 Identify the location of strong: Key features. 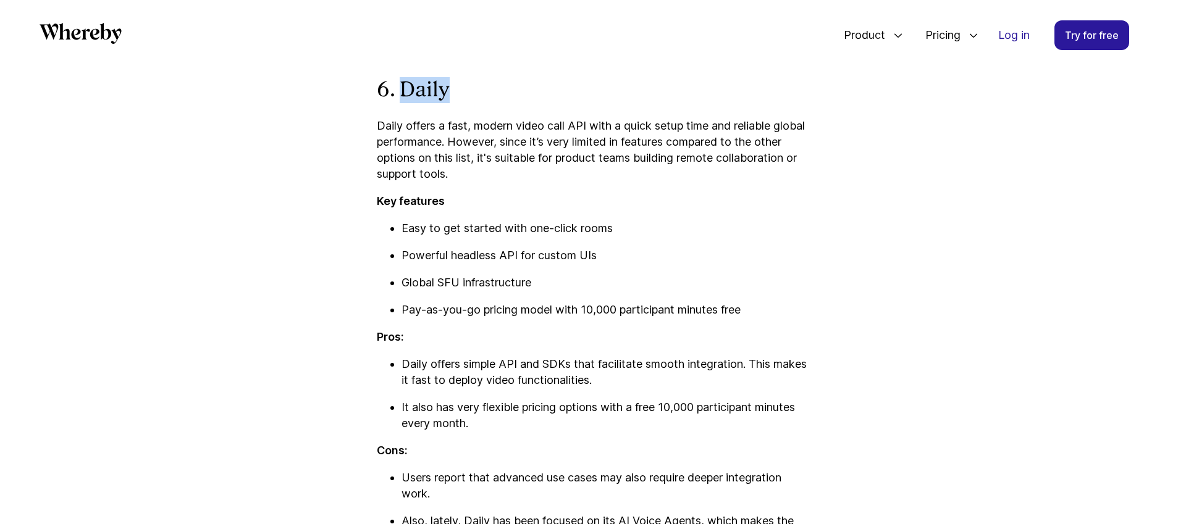
(411, 201).